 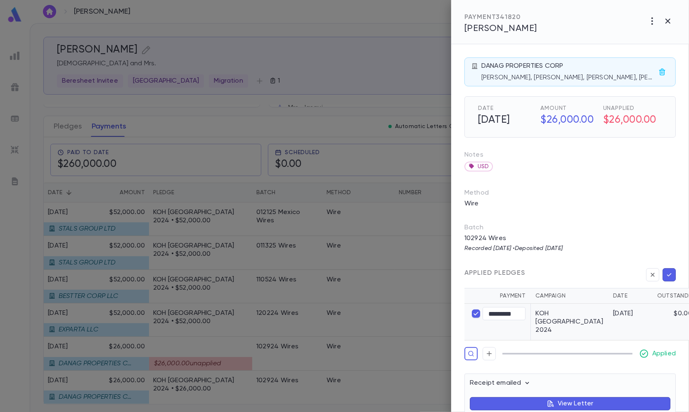 I want to click on p: Method, so click(x=485, y=193).